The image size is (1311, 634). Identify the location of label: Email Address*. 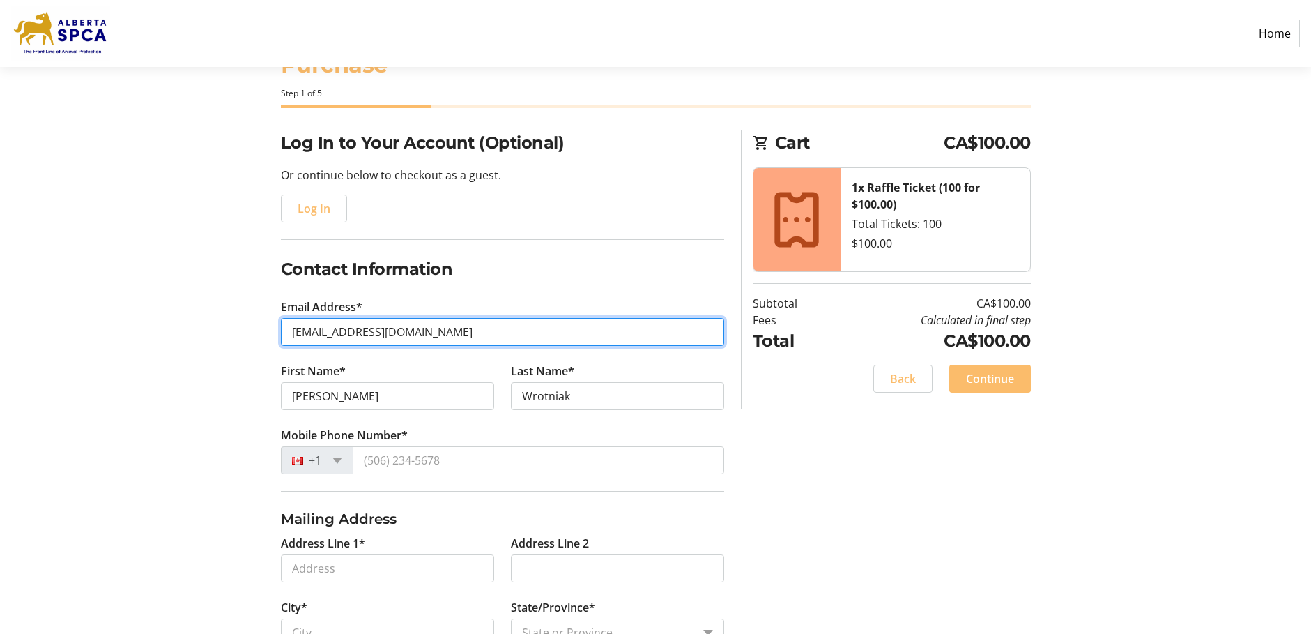
(321, 307).